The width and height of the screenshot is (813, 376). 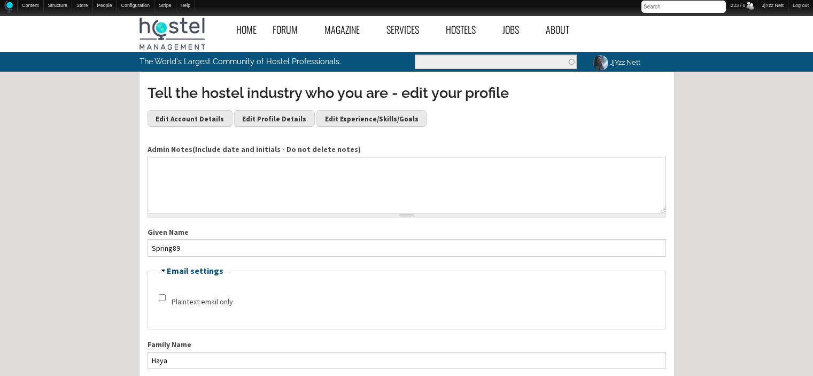 What do you see at coordinates (348, 29) in the screenshot?
I see `a: Magazine` at bounding box center [348, 29].